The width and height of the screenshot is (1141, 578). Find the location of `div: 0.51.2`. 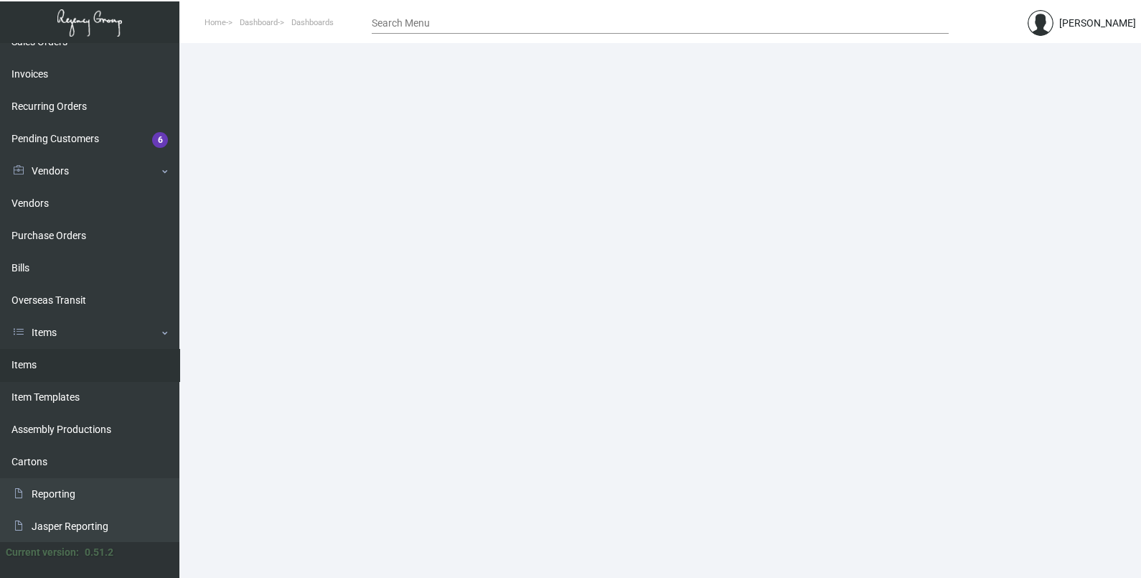

div: 0.51.2 is located at coordinates (99, 552).